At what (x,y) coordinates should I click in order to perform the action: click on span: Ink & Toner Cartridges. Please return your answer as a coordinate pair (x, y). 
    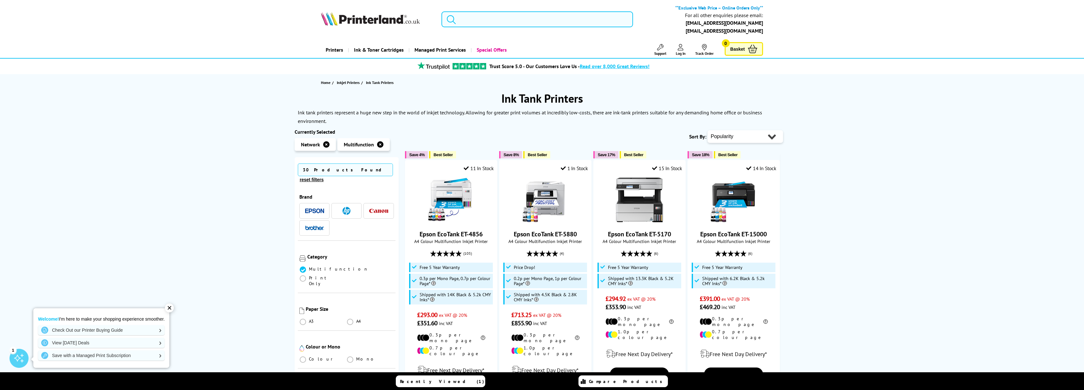
    Looking at the image, I should click on (379, 50).